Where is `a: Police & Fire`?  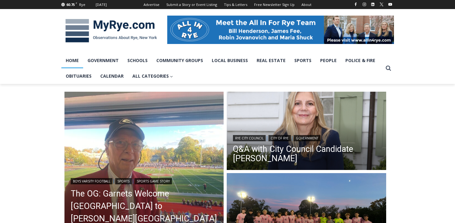
a: Police & Fire is located at coordinates (361, 60).